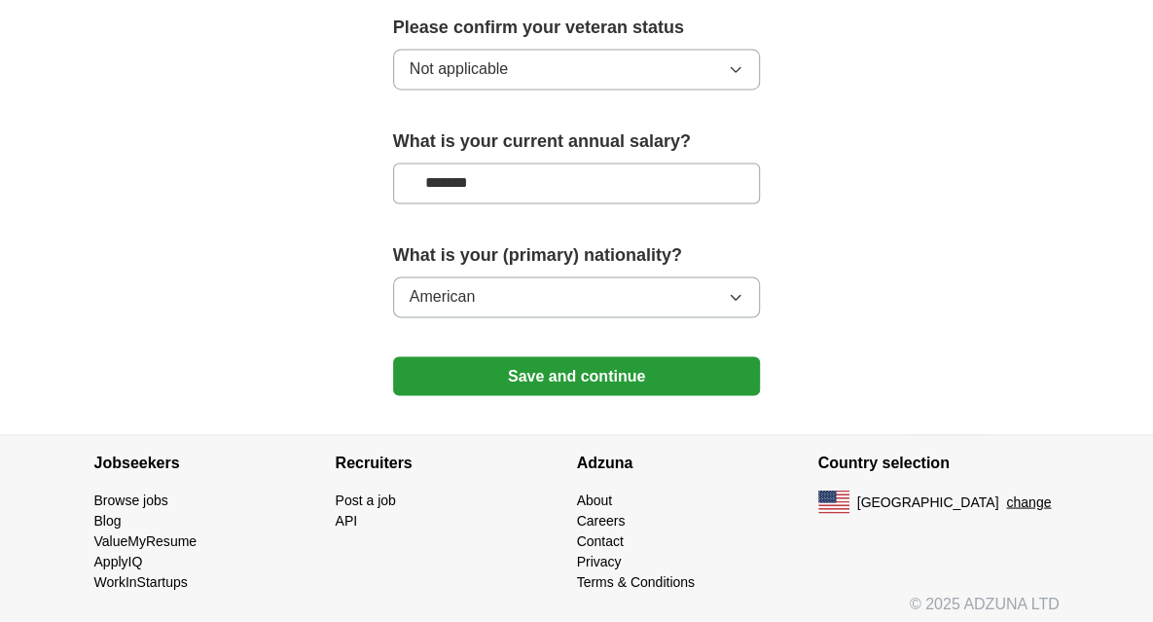 The width and height of the screenshot is (1153, 622). What do you see at coordinates (577, 27) in the screenshot?
I see `label: Please confirm your veteran status` at bounding box center [577, 27].